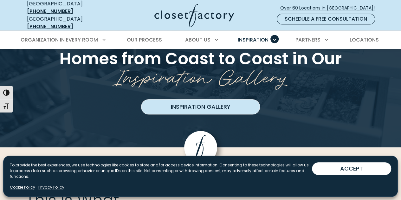 The width and height of the screenshot is (401, 200). I want to click on a: Schedule a Free Consultation, so click(326, 19).